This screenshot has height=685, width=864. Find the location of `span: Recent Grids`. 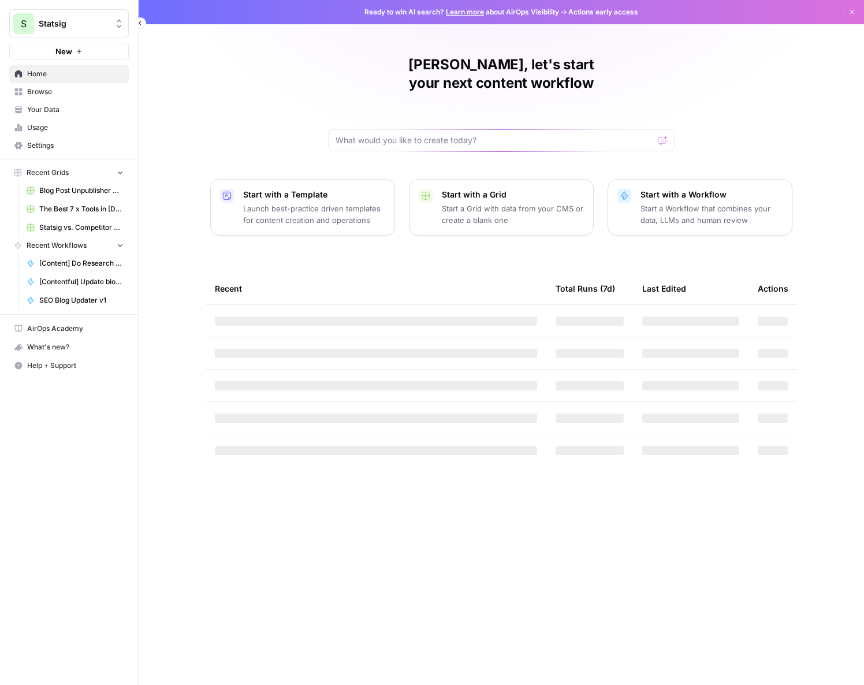

span: Recent Grids is located at coordinates (47, 173).